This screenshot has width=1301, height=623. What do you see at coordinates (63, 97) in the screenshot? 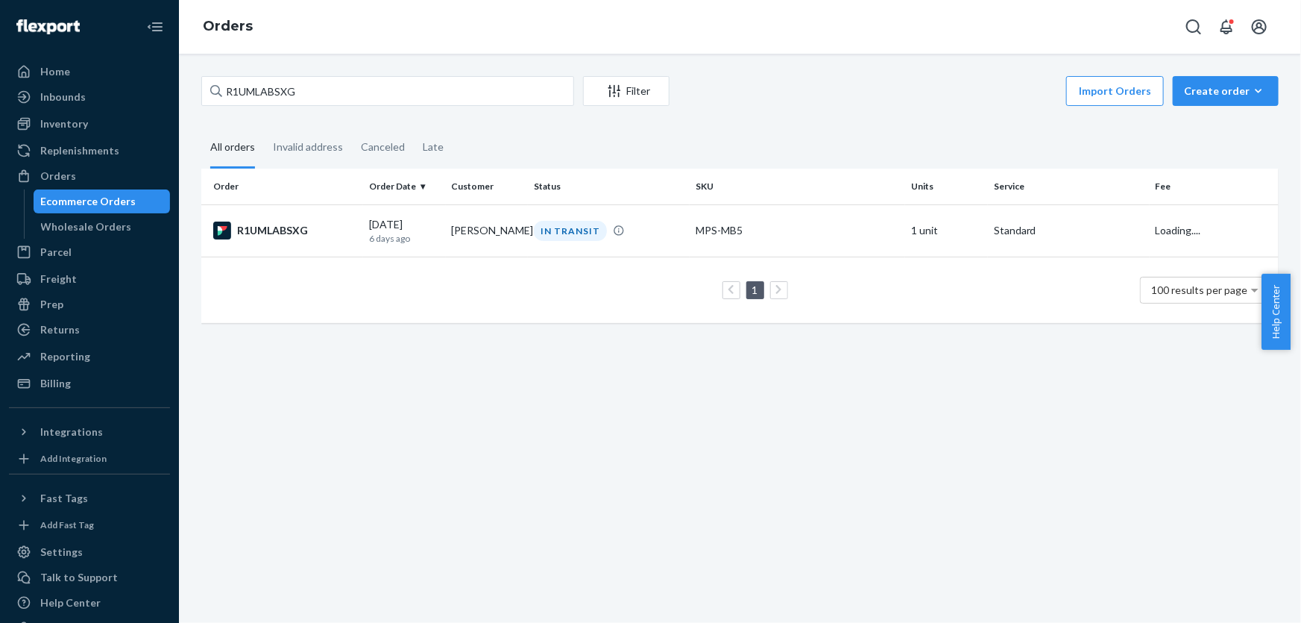
I see `div: Inbounds` at bounding box center [63, 97].